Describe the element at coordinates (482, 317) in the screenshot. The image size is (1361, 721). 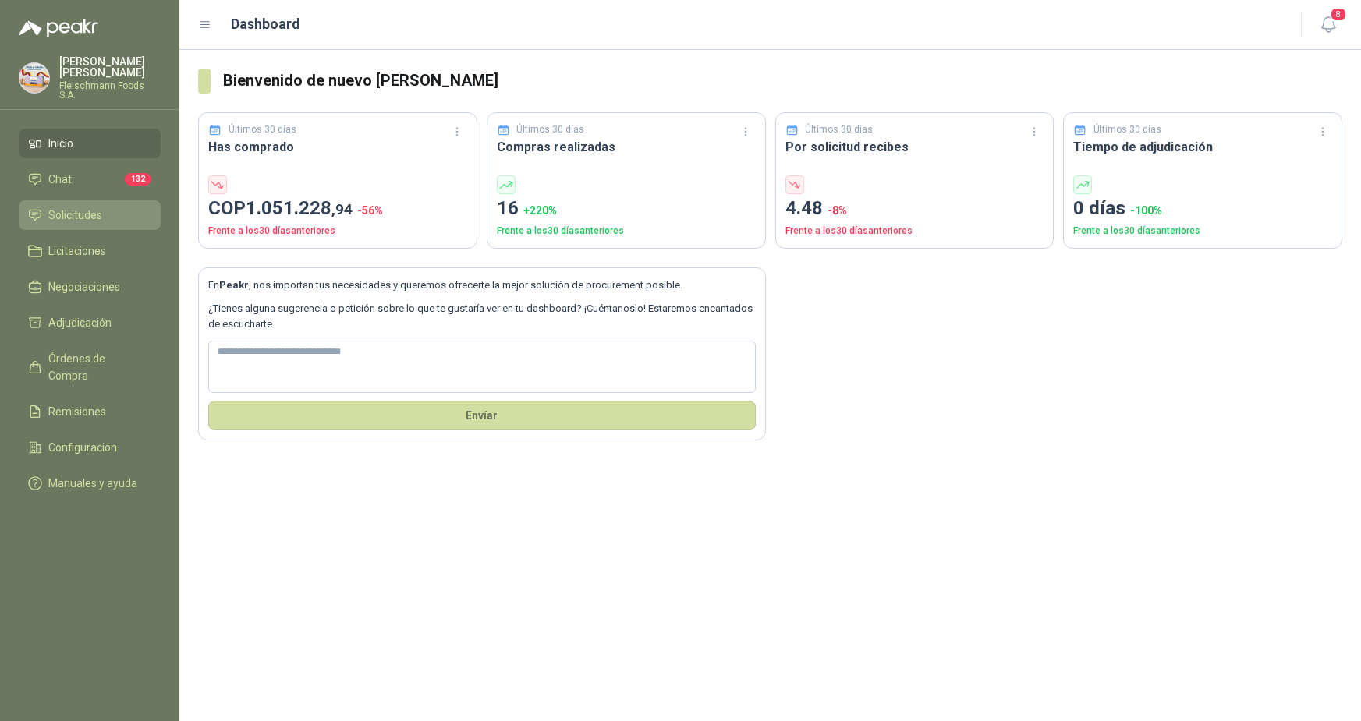
I see `p: ¿Tienes alguna sugerencia o petición sobre lo que te gustaría ver en tu dashboard? ¡Cuéntanoslo! ...` at that location.